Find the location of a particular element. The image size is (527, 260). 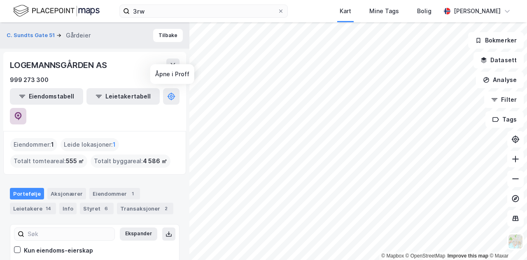

a: Mapbox is located at coordinates (392, 255).